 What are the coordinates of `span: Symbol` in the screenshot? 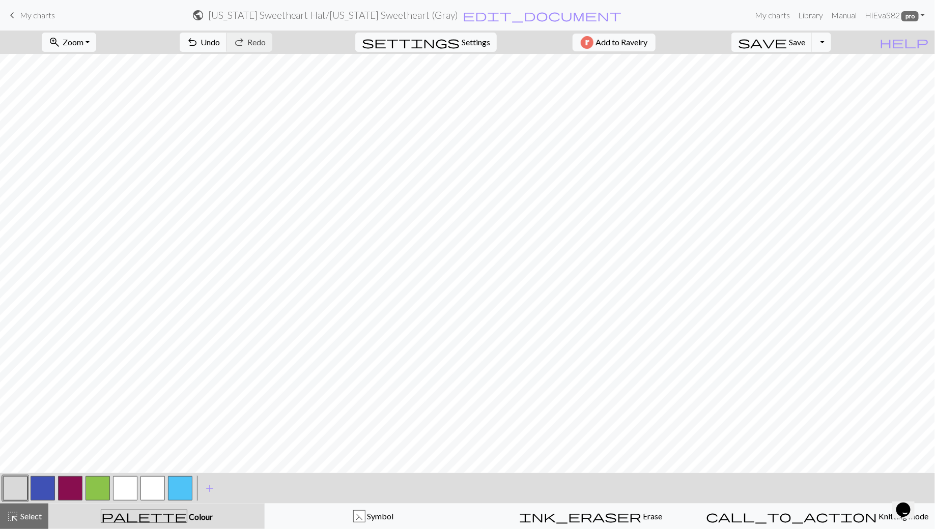 It's located at (379, 516).